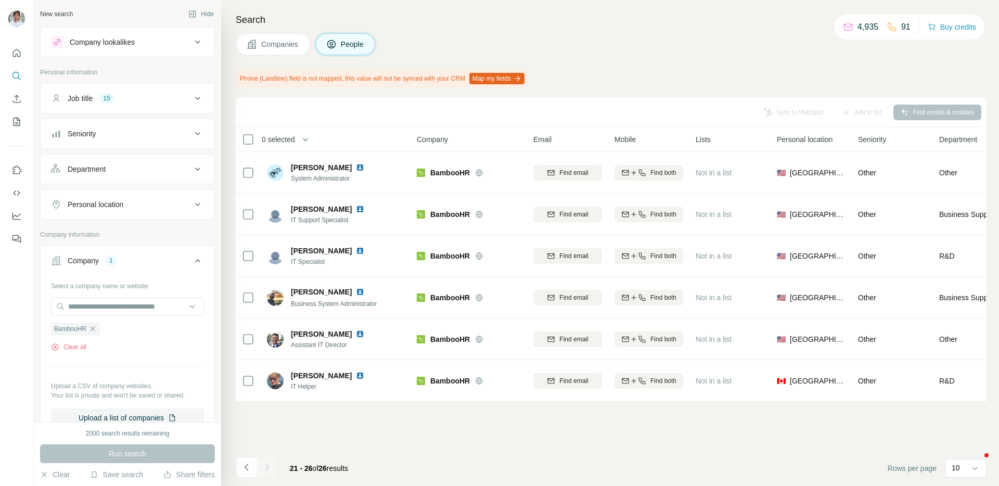  I want to click on button: Upload a list of companies, so click(128, 418).